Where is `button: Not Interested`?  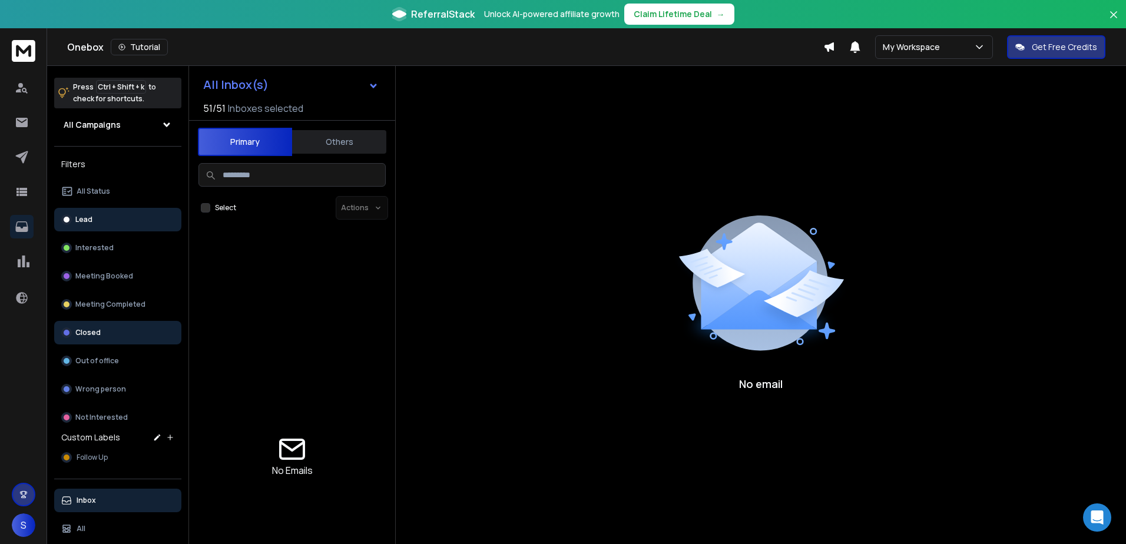 button: Not Interested is located at coordinates (118, 417).